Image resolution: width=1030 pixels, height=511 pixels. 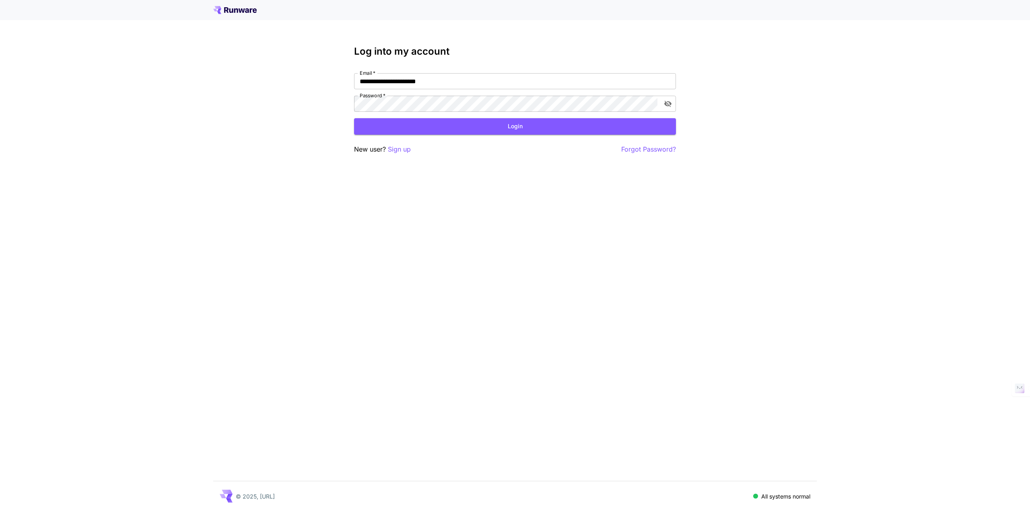 I want to click on button: Forgot Password?, so click(x=649, y=149).